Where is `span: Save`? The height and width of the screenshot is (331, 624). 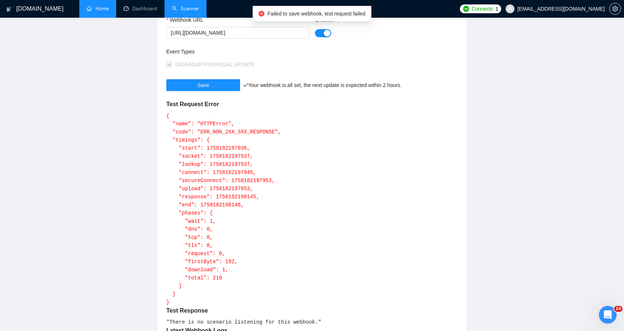
span: Save is located at coordinates (203, 85).